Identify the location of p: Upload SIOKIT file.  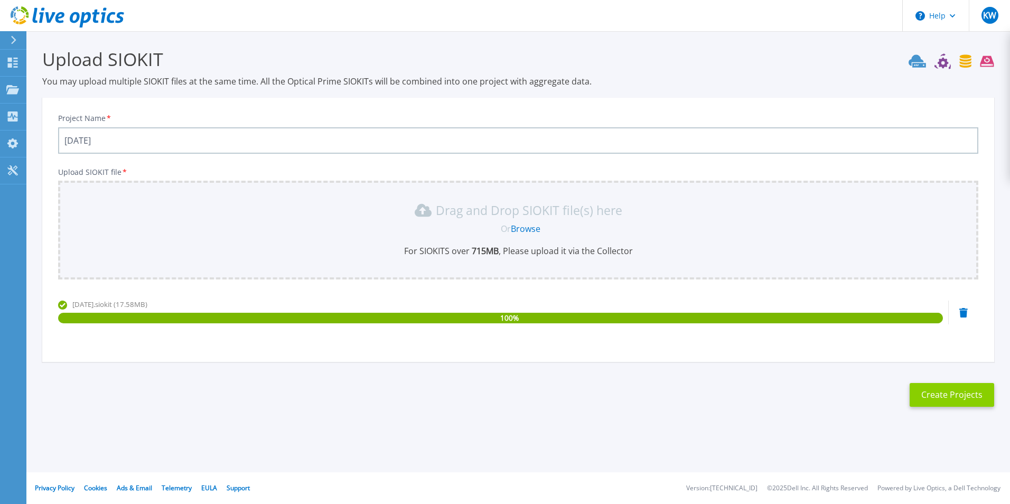
(518, 172).